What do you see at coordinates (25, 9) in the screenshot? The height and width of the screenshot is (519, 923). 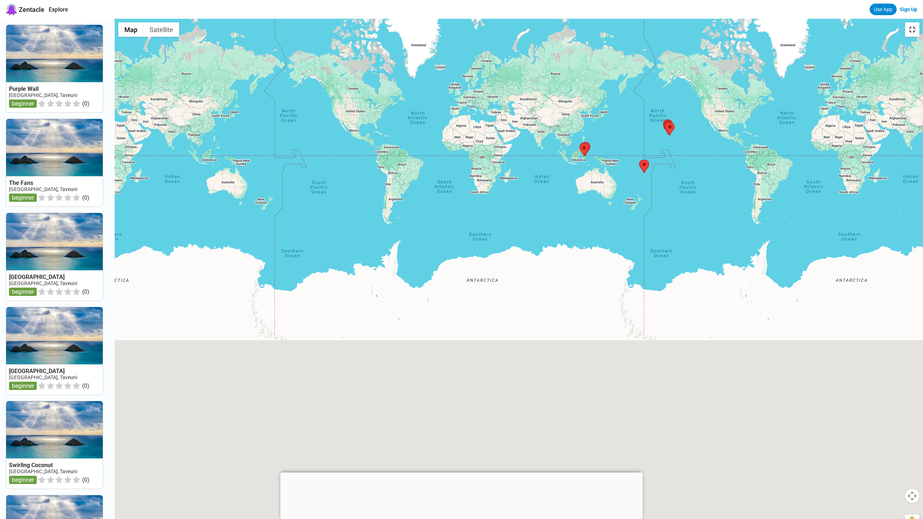 I see `a: Zentacle logoZentacle` at bounding box center [25, 9].